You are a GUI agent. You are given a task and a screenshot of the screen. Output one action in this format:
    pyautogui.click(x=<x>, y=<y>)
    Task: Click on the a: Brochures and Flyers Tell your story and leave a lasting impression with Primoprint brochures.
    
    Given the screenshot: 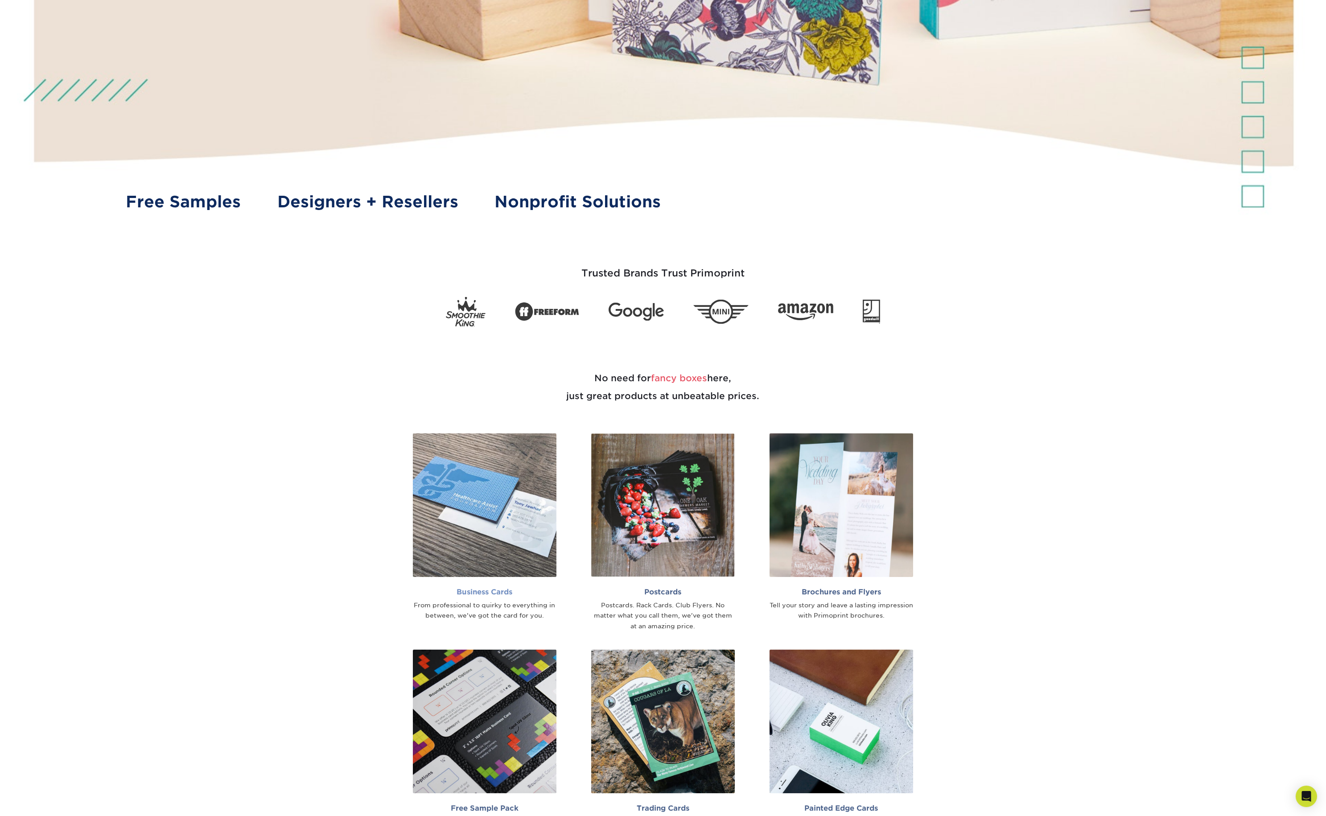 What is the action you would take?
    pyautogui.click(x=842, y=527)
    